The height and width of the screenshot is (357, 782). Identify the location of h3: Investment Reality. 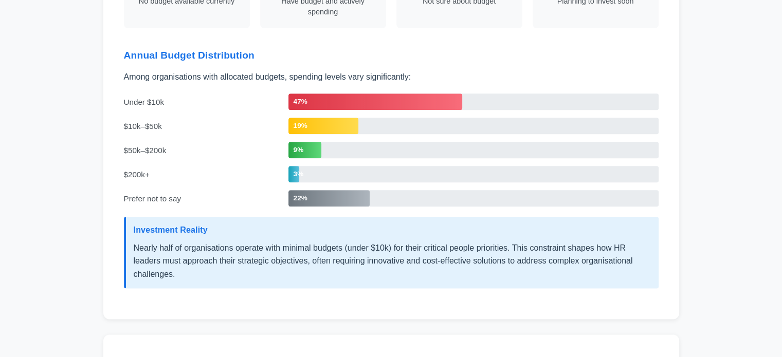
(392, 230).